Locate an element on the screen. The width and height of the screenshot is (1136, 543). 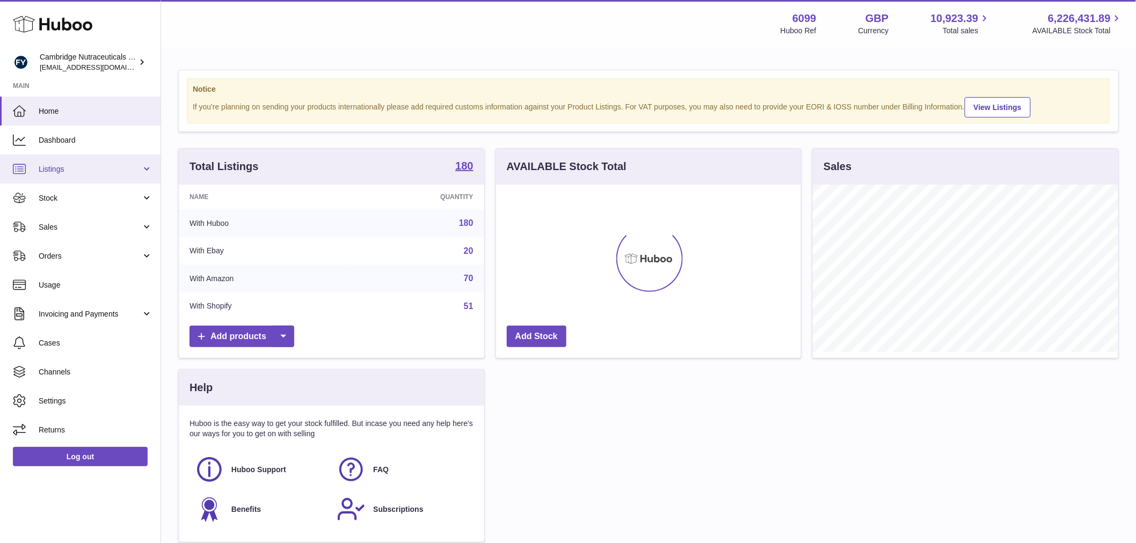
span: Usage is located at coordinates (96, 285).